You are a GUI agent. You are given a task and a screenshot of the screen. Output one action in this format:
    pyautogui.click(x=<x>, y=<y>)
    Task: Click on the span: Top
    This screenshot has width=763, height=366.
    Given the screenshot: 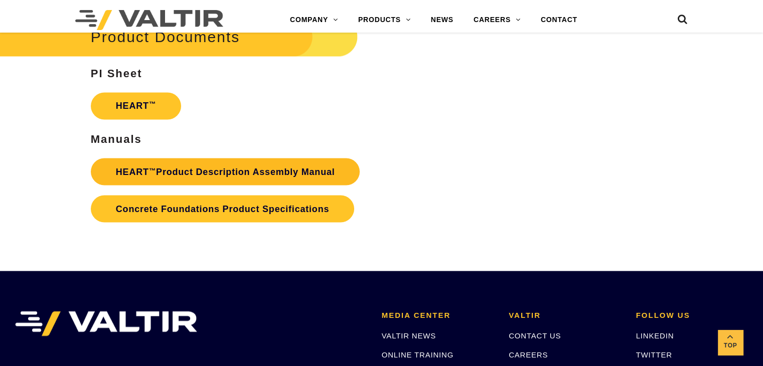 What is the action you would take?
    pyautogui.click(x=730, y=346)
    